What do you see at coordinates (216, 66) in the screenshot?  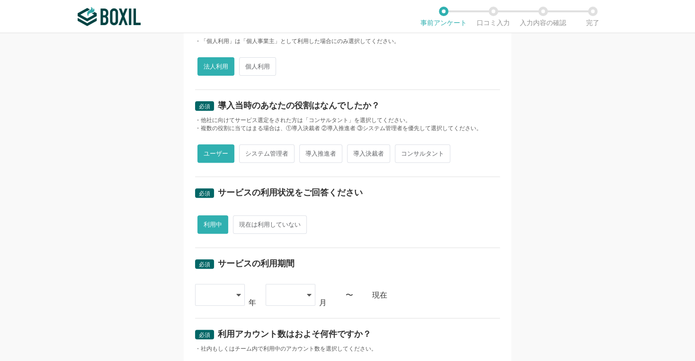 I see `span: 法人利用` at bounding box center [216, 66].